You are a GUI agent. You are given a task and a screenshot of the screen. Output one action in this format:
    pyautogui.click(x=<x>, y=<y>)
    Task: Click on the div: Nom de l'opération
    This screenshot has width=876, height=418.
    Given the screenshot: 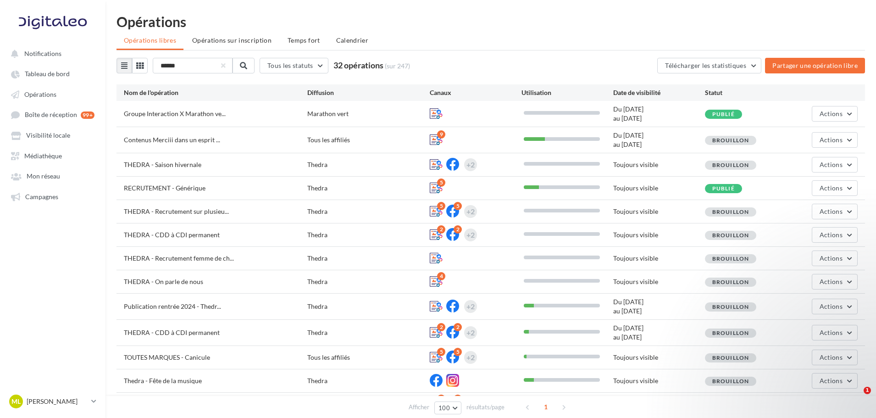 What is the action you would take?
    pyautogui.click(x=216, y=93)
    